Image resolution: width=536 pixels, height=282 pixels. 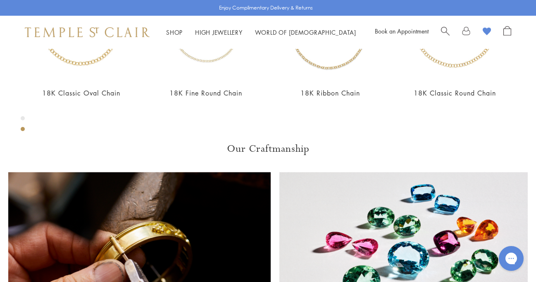 What do you see at coordinates (17, 15) in the screenshot?
I see `button: Gorgias live chat` at bounding box center [17, 15].